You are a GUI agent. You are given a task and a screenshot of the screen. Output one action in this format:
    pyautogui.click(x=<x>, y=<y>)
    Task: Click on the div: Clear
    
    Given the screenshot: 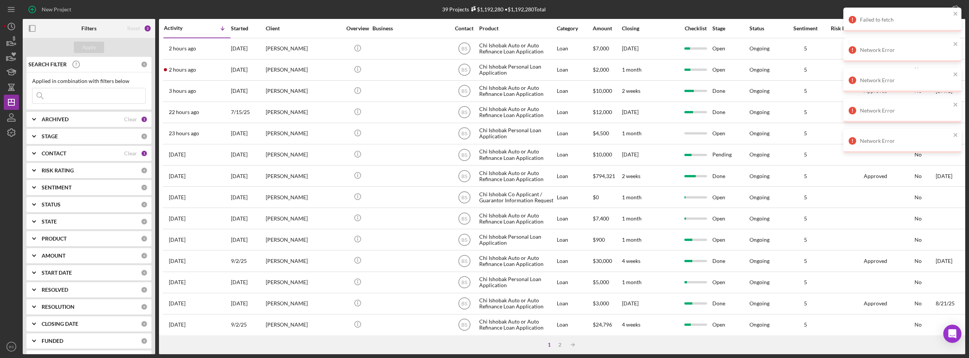 What is the action you would take?
    pyautogui.click(x=131, y=153)
    